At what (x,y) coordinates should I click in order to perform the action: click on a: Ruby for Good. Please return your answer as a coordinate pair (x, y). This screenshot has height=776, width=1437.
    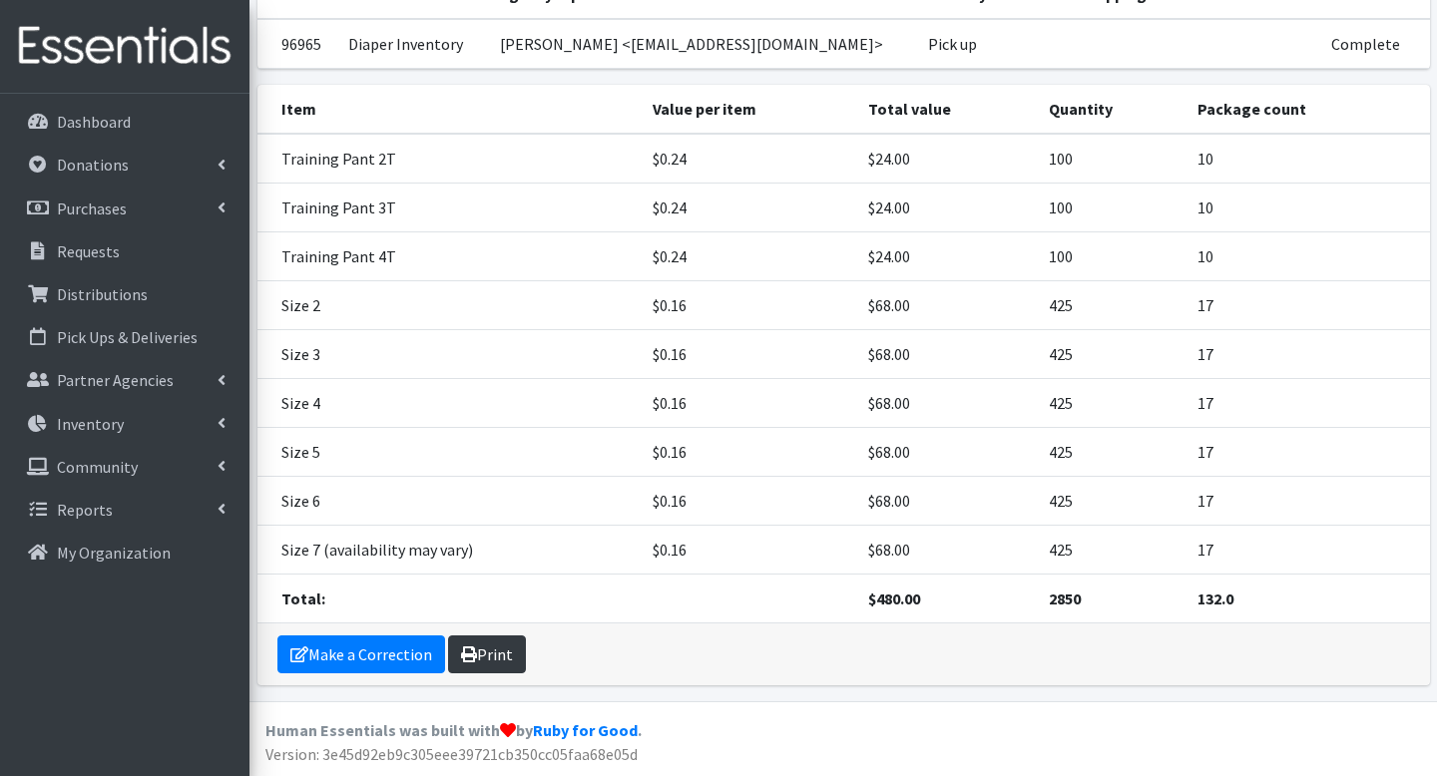
    Looking at the image, I should click on (585, 730).